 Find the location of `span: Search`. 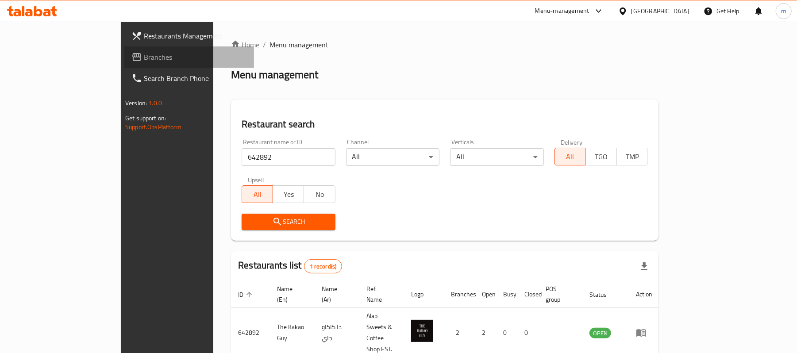

span: Search is located at coordinates (288, 222).